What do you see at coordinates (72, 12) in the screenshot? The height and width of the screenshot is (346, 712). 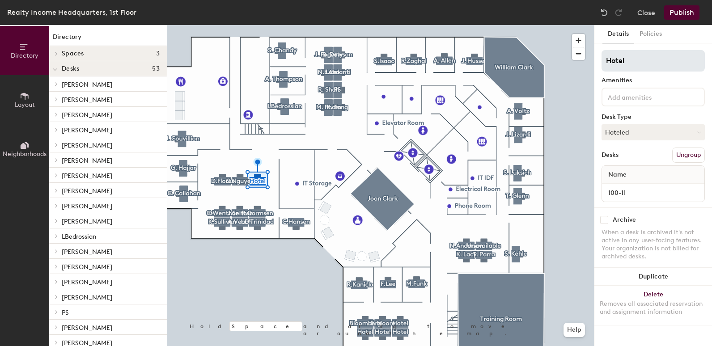 I see `div: Realty Income Headquarters, 1st Floor` at bounding box center [72, 12].